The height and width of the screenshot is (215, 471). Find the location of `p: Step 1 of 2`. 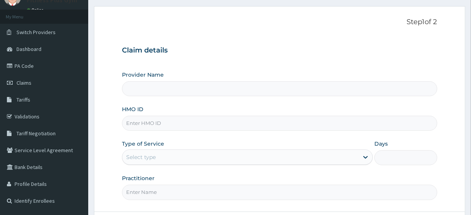

p: Step 1 of 2 is located at coordinates (279, 22).